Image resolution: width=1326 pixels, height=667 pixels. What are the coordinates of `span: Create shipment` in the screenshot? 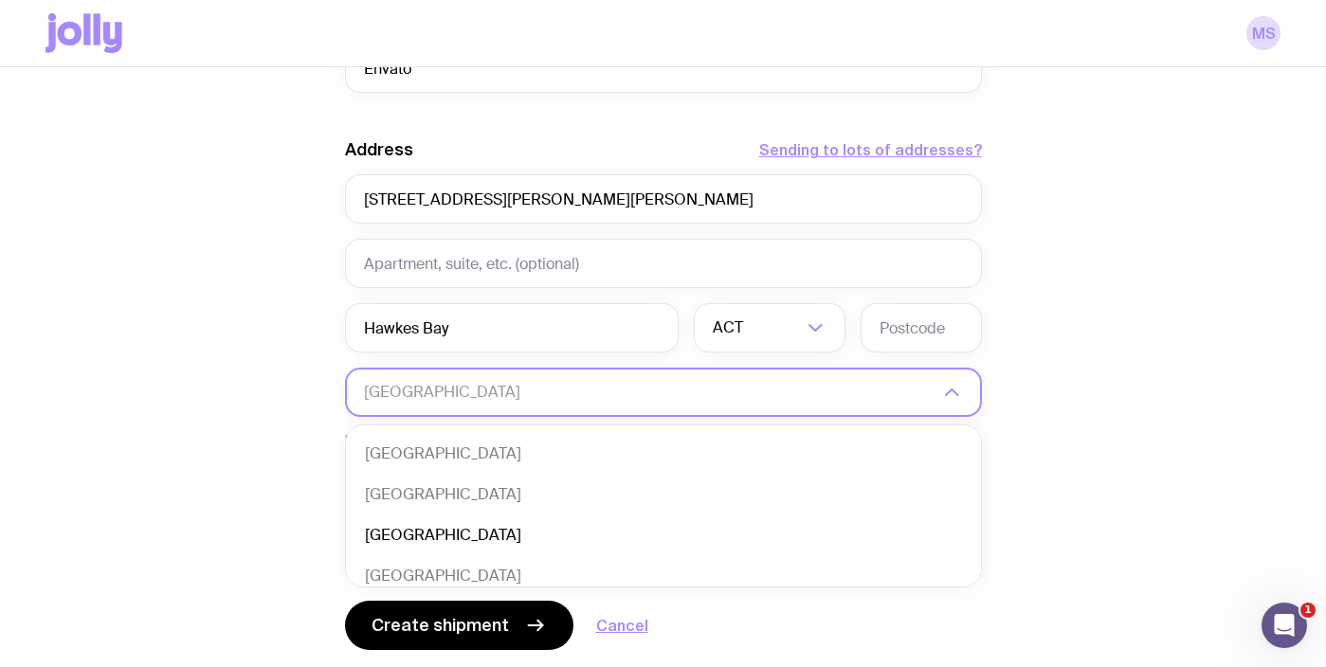 It's located at (440, 626).